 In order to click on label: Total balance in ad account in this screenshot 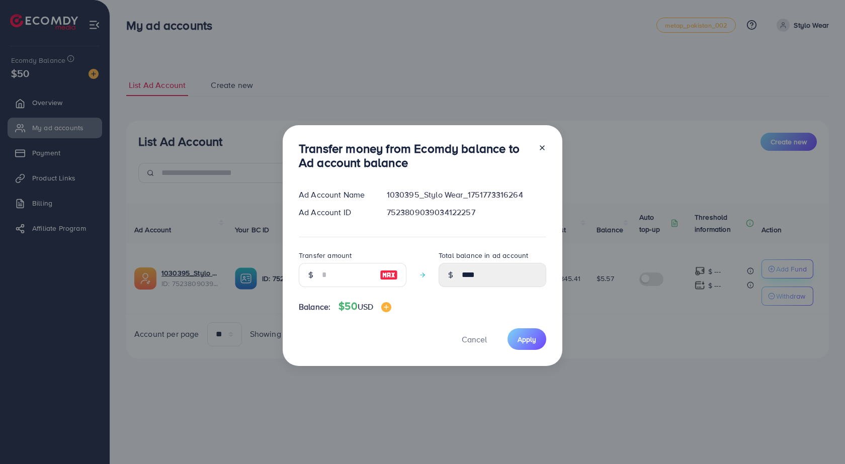, I will do `click(483, 255)`.